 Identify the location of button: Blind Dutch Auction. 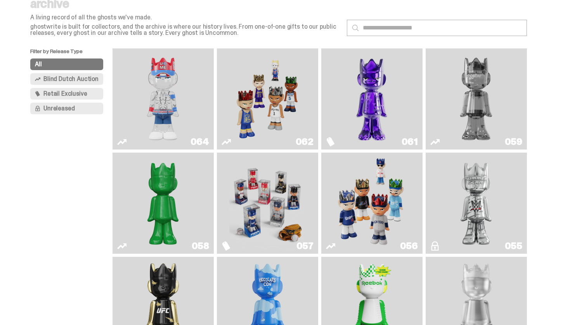
(67, 79).